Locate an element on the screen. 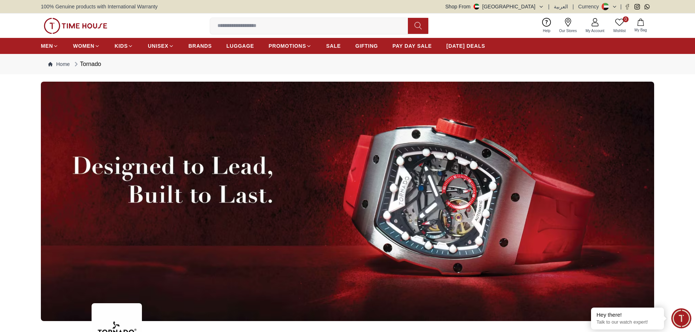 The height and width of the screenshot is (332, 695). a: LUGGAGE is located at coordinates (240, 46).